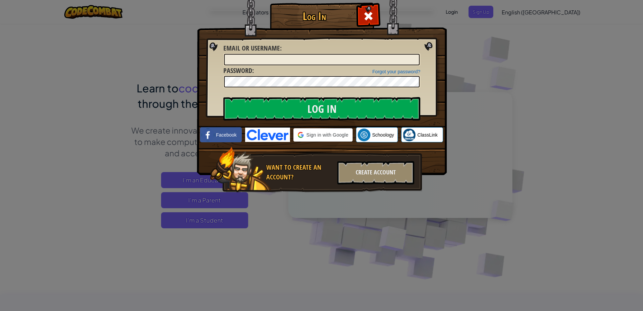 Image resolution: width=643 pixels, height=311 pixels. What do you see at coordinates (327, 135) in the screenshot?
I see `span: Sign in with Google` at bounding box center [327, 135].